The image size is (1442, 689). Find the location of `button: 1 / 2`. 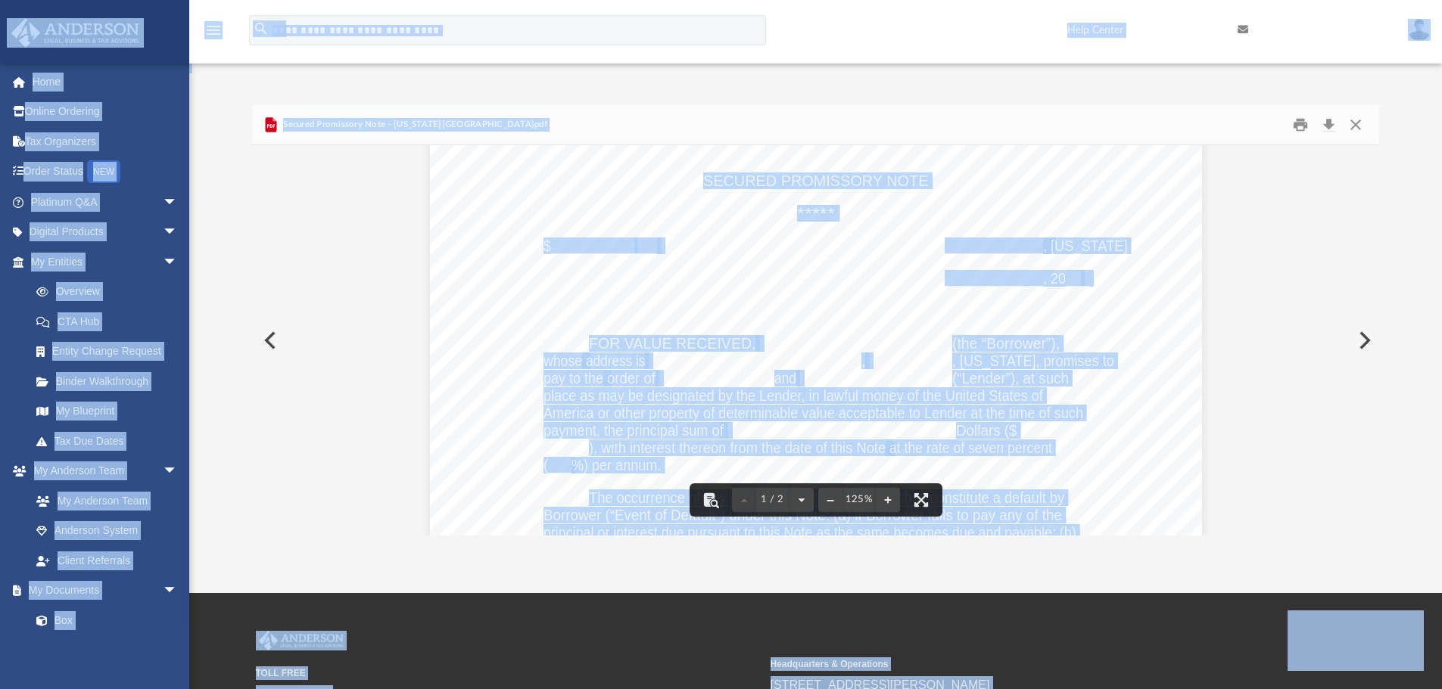

button: 1 / 2 is located at coordinates (773, 500).